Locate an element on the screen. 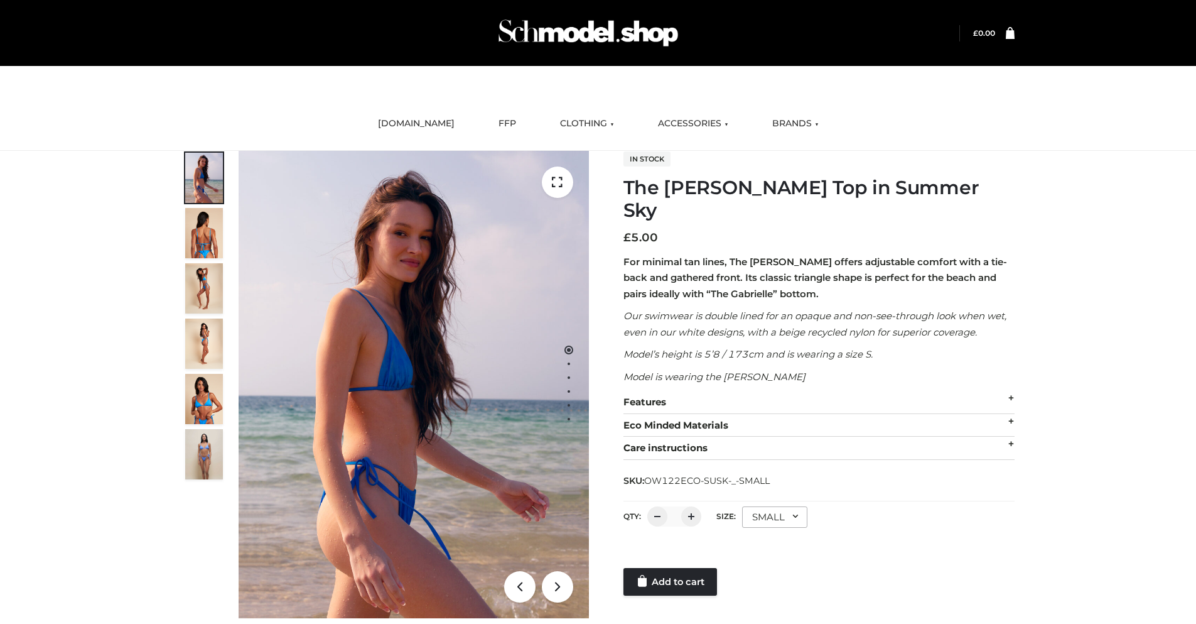 Image resolution: width=1196 pixels, height=624 pixels. a: Add to cart is located at coordinates (670, 581).